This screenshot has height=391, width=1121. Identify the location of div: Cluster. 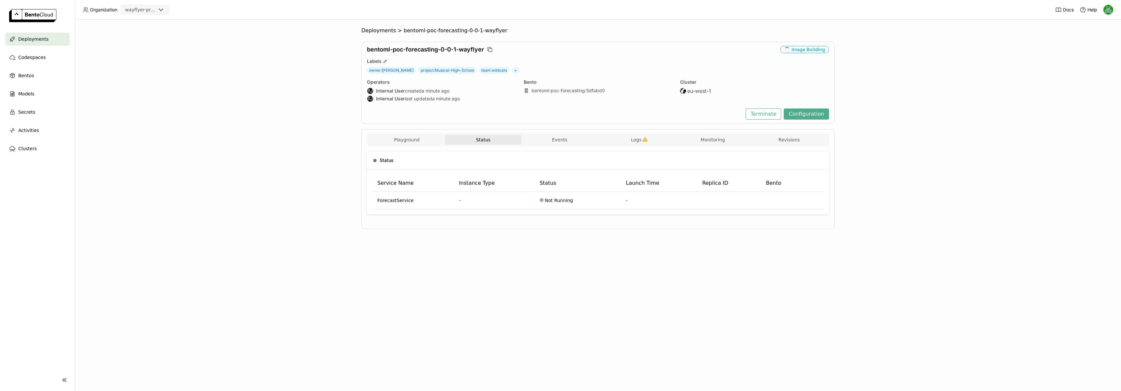
(755, 82).